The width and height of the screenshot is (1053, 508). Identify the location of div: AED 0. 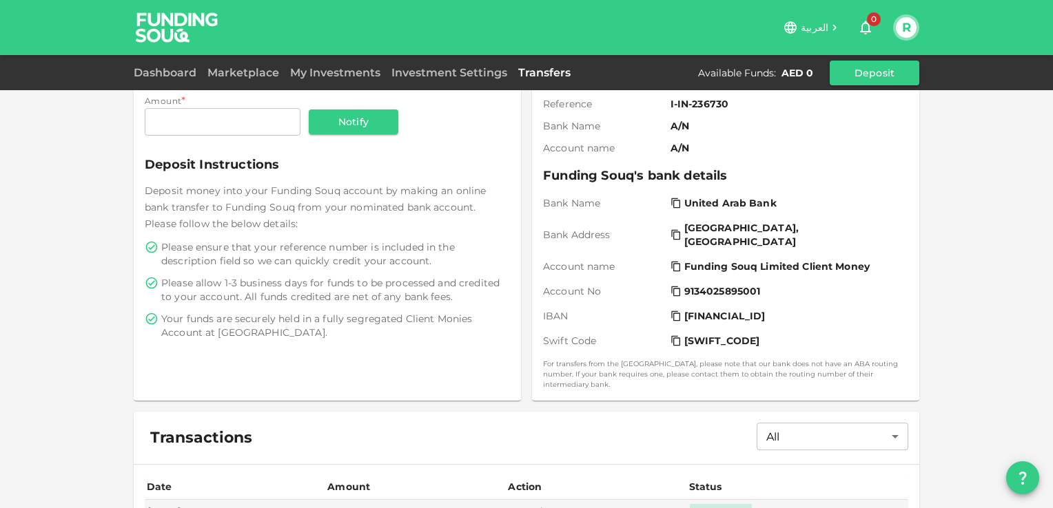
(797, 73).